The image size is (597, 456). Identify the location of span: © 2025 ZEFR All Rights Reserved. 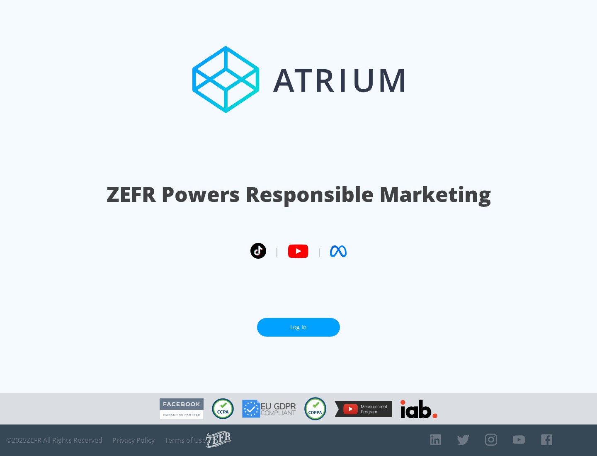
(54, 440).